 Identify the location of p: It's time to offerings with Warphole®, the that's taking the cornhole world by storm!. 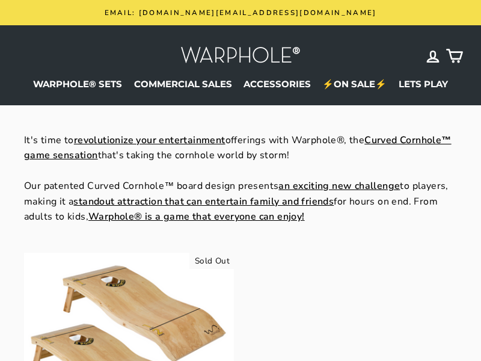
(241, 148).